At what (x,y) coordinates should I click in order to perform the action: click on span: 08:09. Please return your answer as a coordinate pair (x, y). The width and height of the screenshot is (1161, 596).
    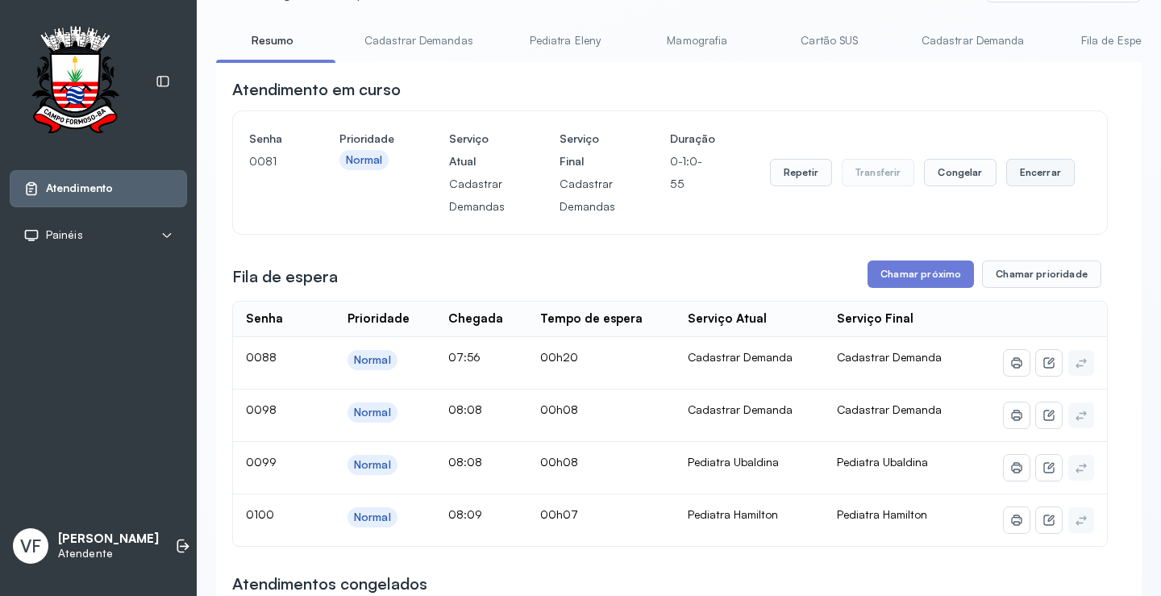
    Looking at the image, I should click on (465, 514).